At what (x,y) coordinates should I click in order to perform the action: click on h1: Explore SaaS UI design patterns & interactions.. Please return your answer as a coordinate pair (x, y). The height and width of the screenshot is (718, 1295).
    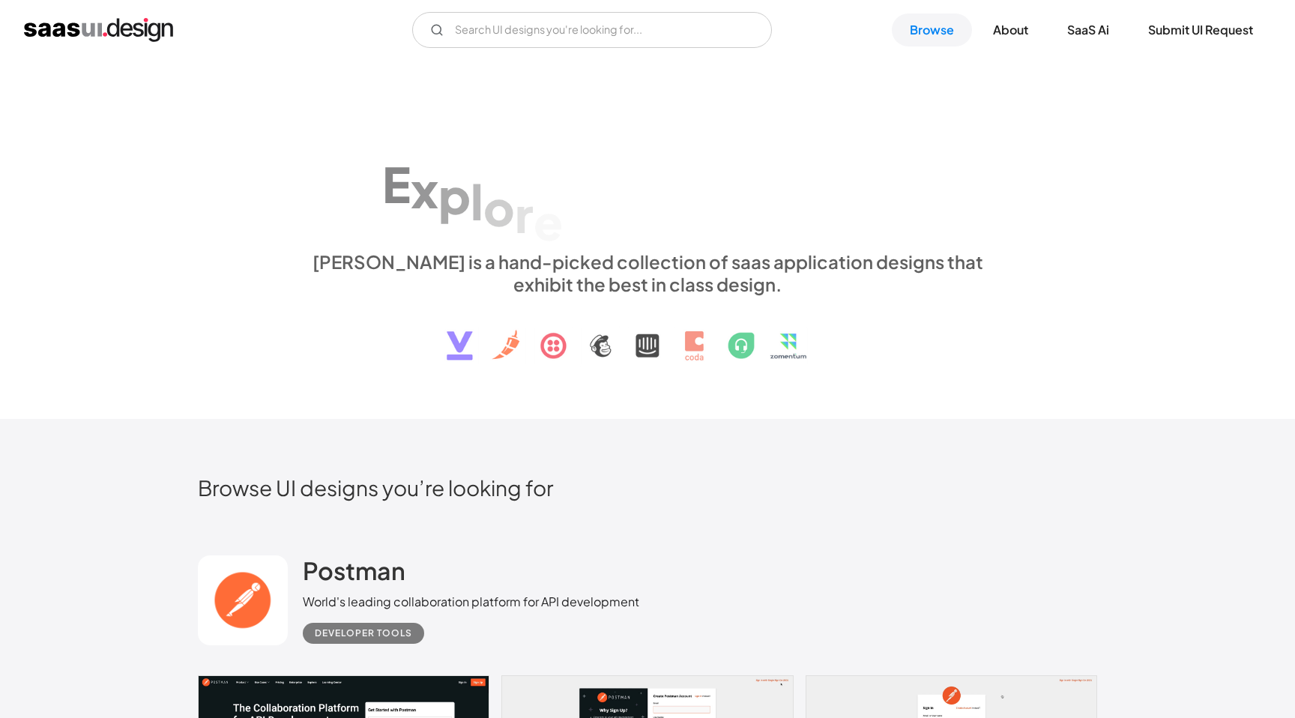
    Looking at the image, I should click on (647, 178).